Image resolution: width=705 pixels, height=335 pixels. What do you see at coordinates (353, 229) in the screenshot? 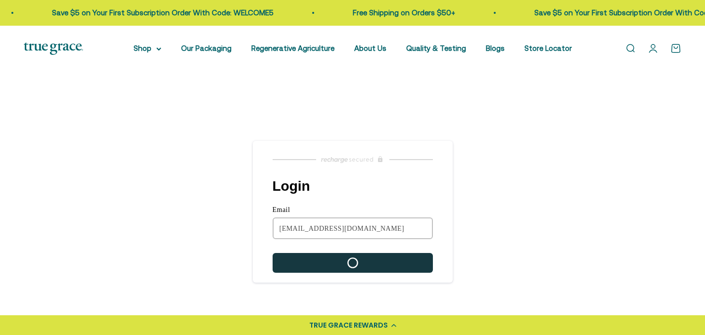
I see `input: Email` at bounding box center [353, 229].